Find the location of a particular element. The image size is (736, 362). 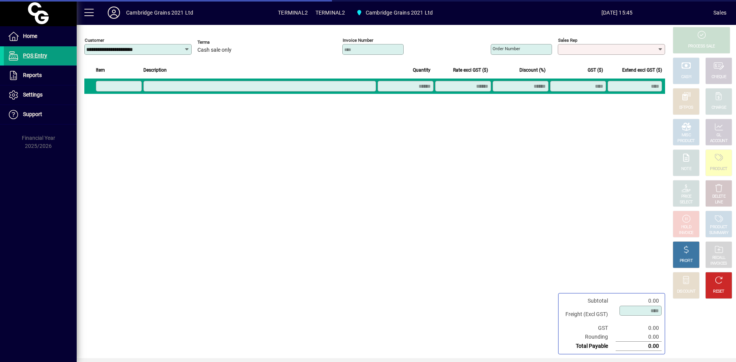

span: Cash sale only is located at coordinates (214, 50).